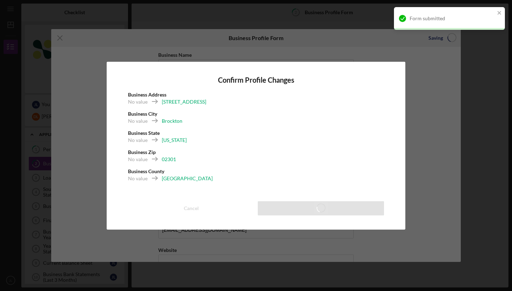 The height and width of the screenshot is (291, 512). What do you see at coordinates (191, 209) in the screenshot?
I see `button: Cancel` at bounding box center [191, 209].